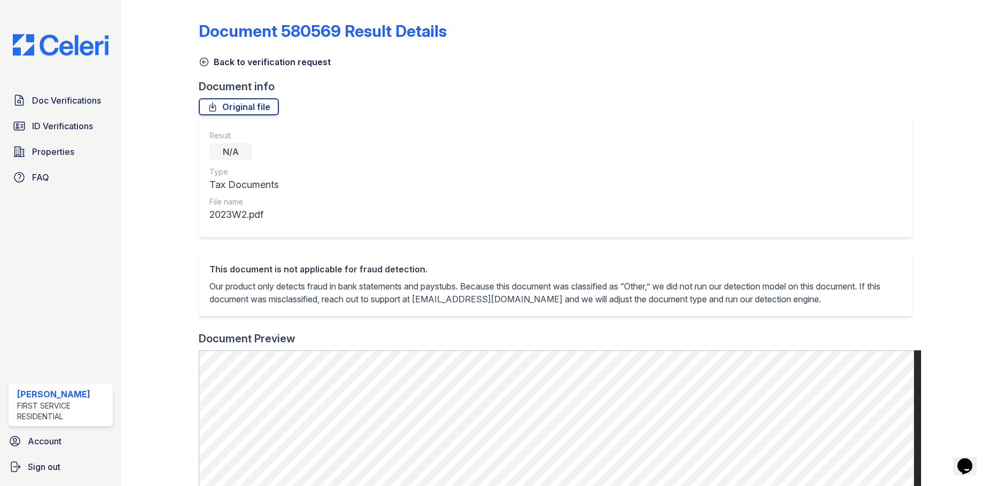 This screenshot has height=486, width=998. Describe the element at coordinates (244, 172) in the screenshot. I see `div: Type` at that location.